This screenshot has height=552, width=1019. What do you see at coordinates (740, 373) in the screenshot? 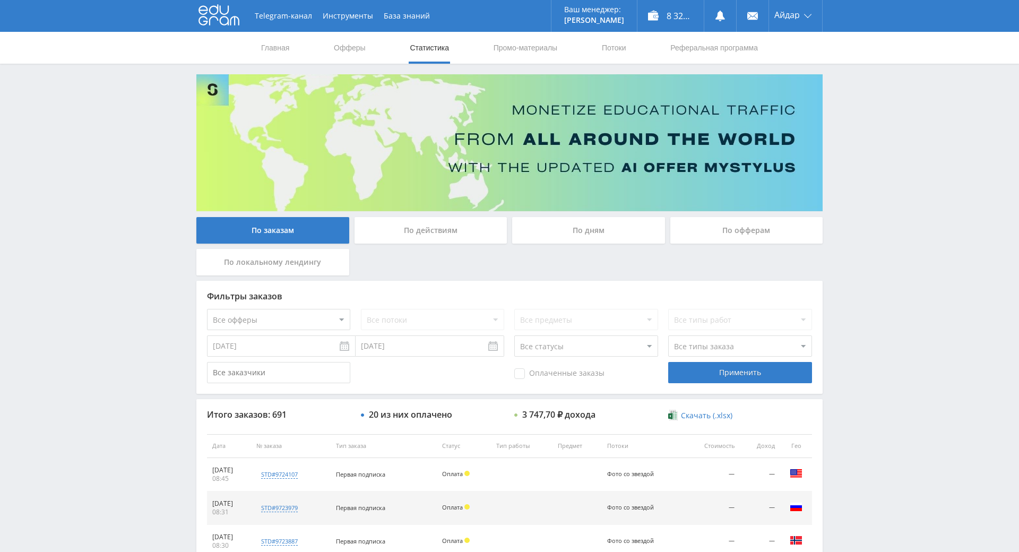
I see `div: Применить` at bounding box center [740, 373].